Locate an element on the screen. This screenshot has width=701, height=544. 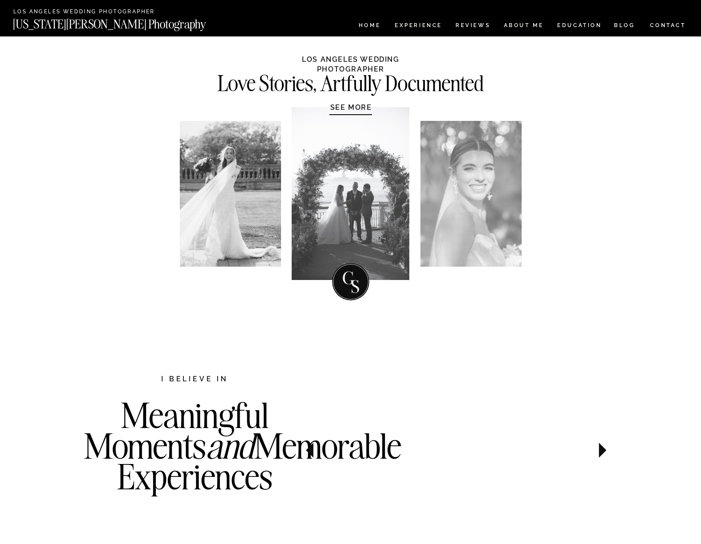
a: REVIEWS is located at coordinates (472, 26).